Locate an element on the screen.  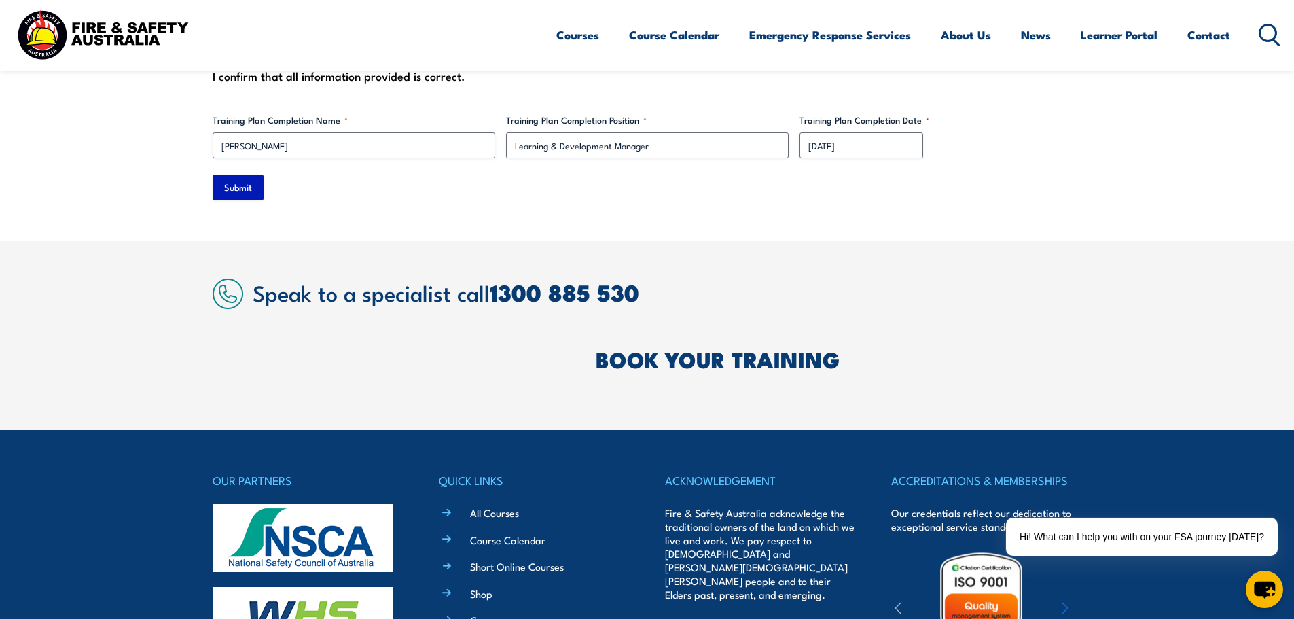
a: Contact is located at coordinates (1208, 35).